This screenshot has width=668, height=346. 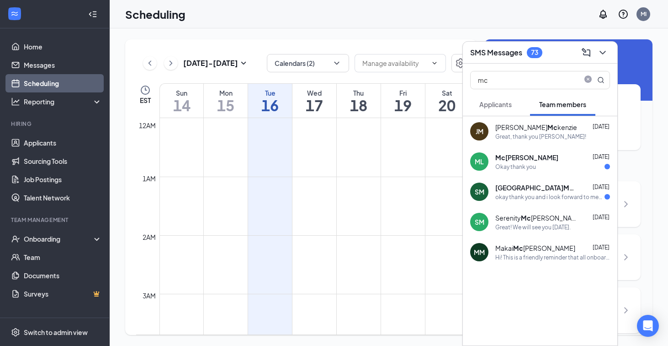 I want to click on h1: Scheduling, so click(x=155, y=14).